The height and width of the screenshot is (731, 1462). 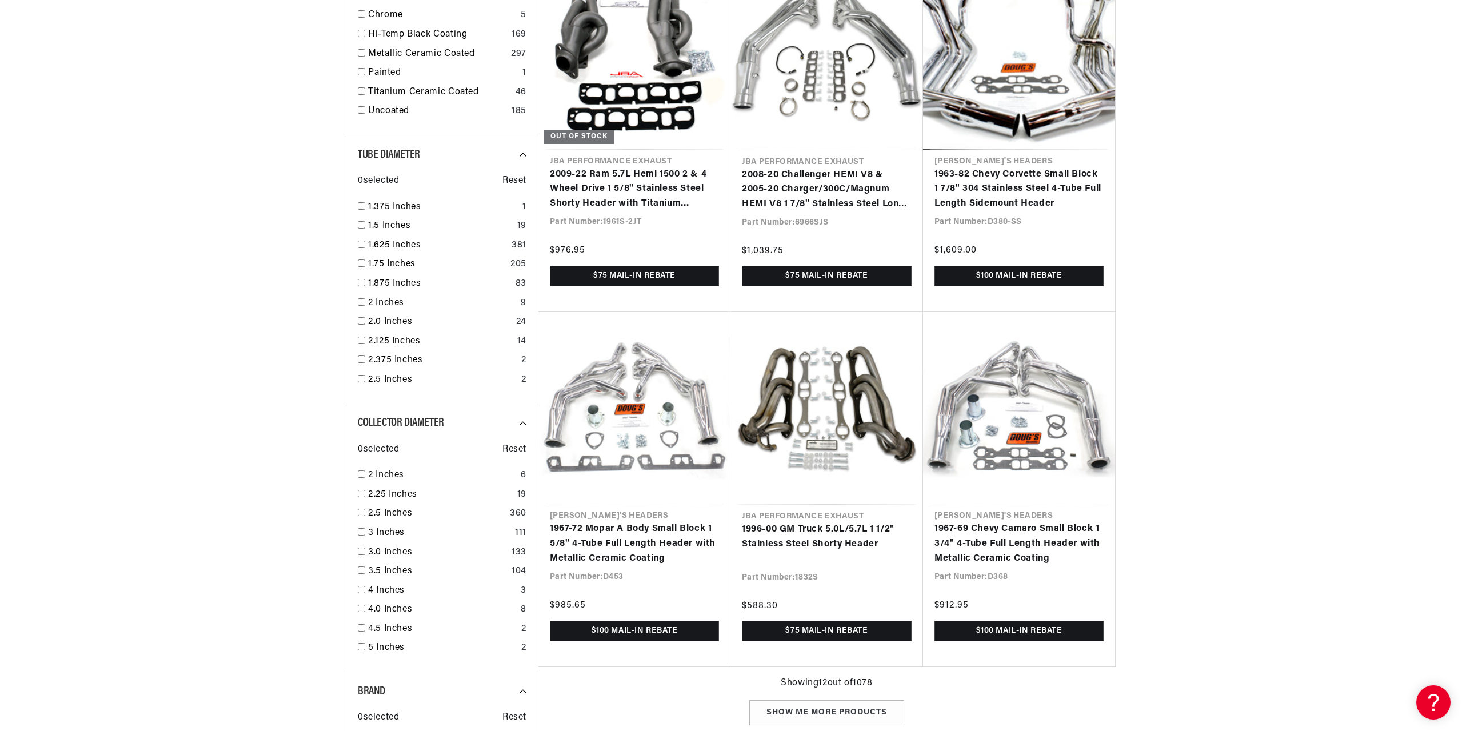 I want to click on div: 8, so click(x=523, y=610).